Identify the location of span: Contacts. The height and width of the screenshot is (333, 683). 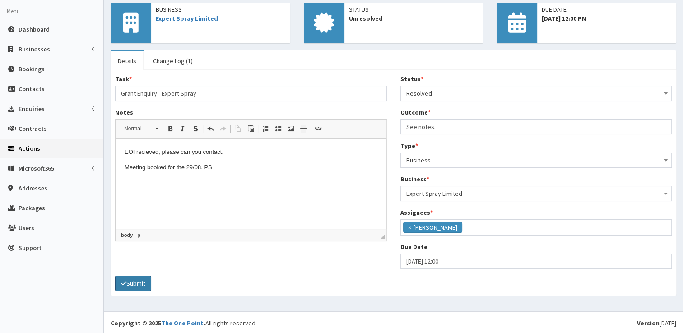
(32, 89).